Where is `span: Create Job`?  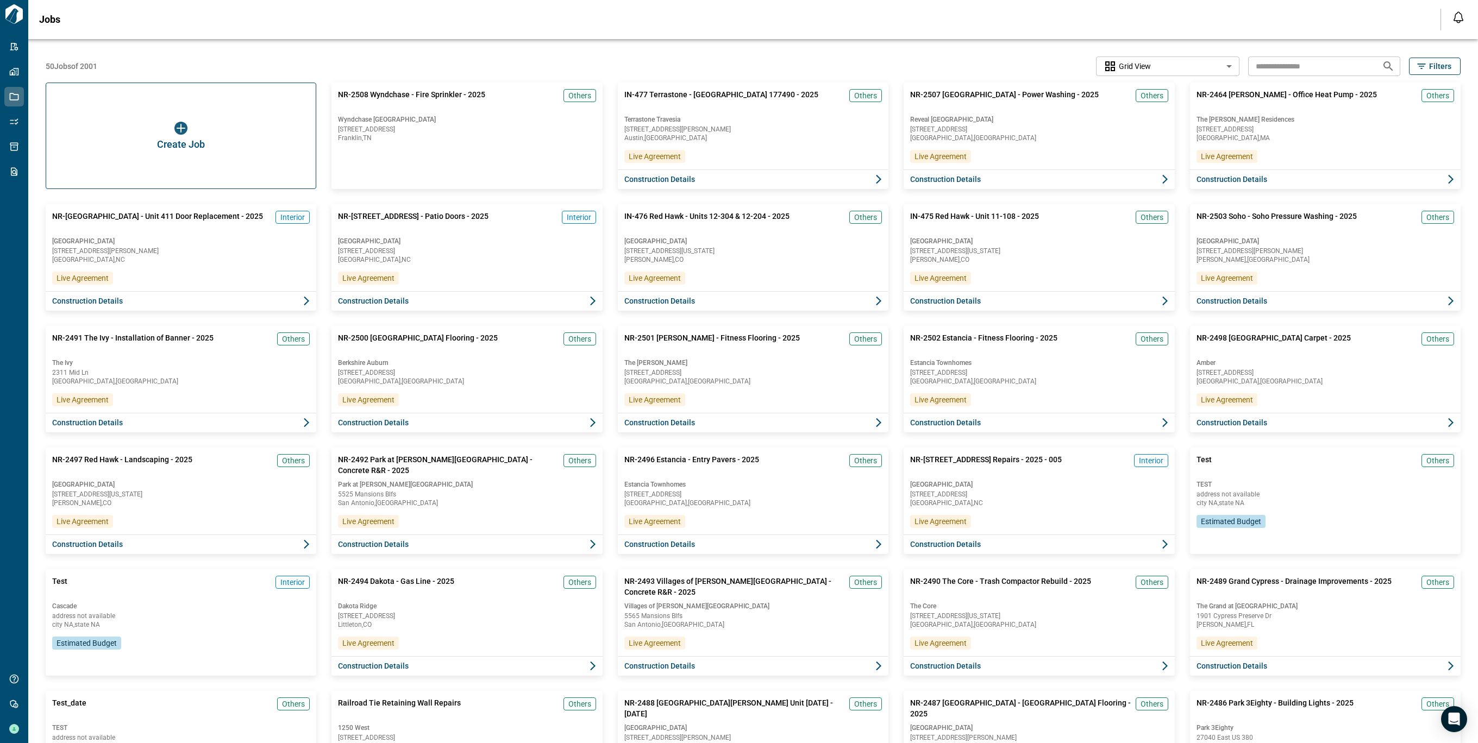
span: Create Job is located at coordinates (181, 145).